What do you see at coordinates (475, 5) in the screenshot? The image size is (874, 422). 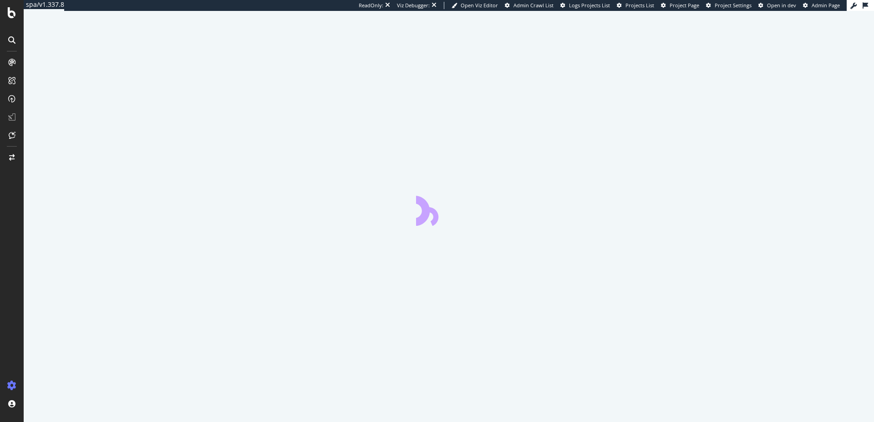 I see `a: Open Viz Editor` at bounding box center [475, 5].